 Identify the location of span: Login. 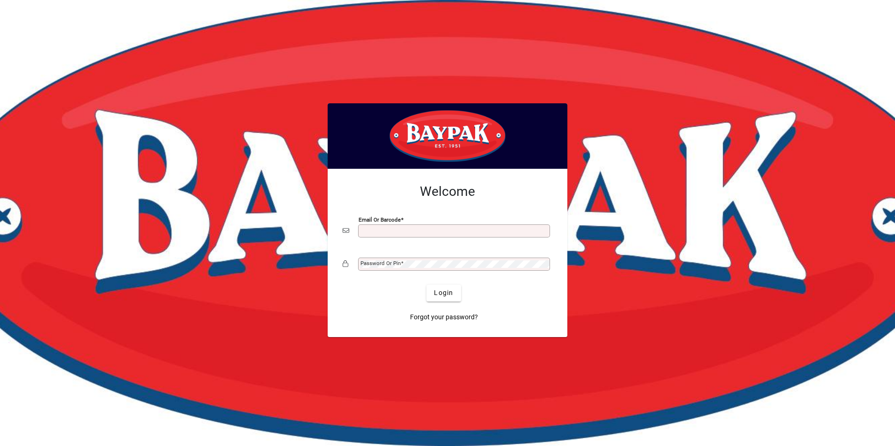
(443, 293).